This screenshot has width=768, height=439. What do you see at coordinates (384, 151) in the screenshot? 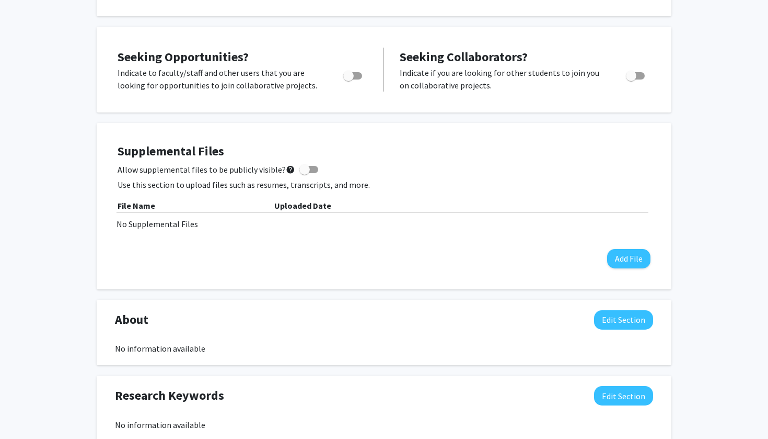
I see `h4: Supplemental Files` at bounding box center [384, 151].